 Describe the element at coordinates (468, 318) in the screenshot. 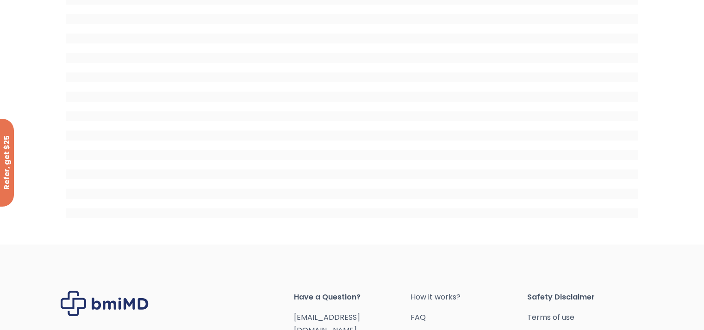

I see `a: FAQ` at that location.